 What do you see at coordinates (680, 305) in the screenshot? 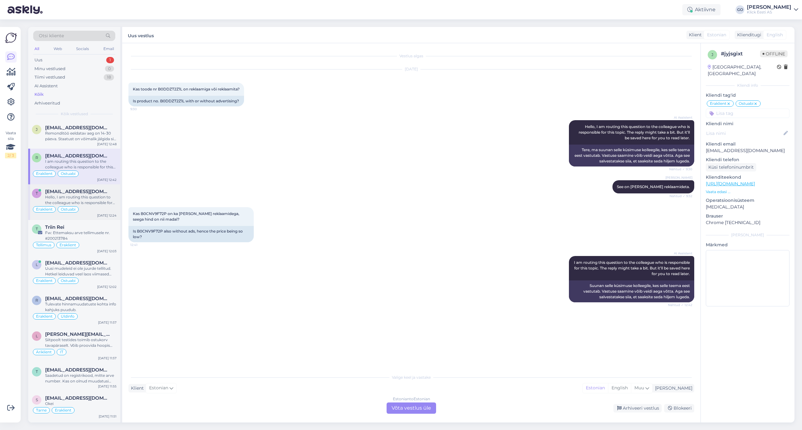
I see `span: Nähtud ✓ 12:42` at bounding box center [680, 305].